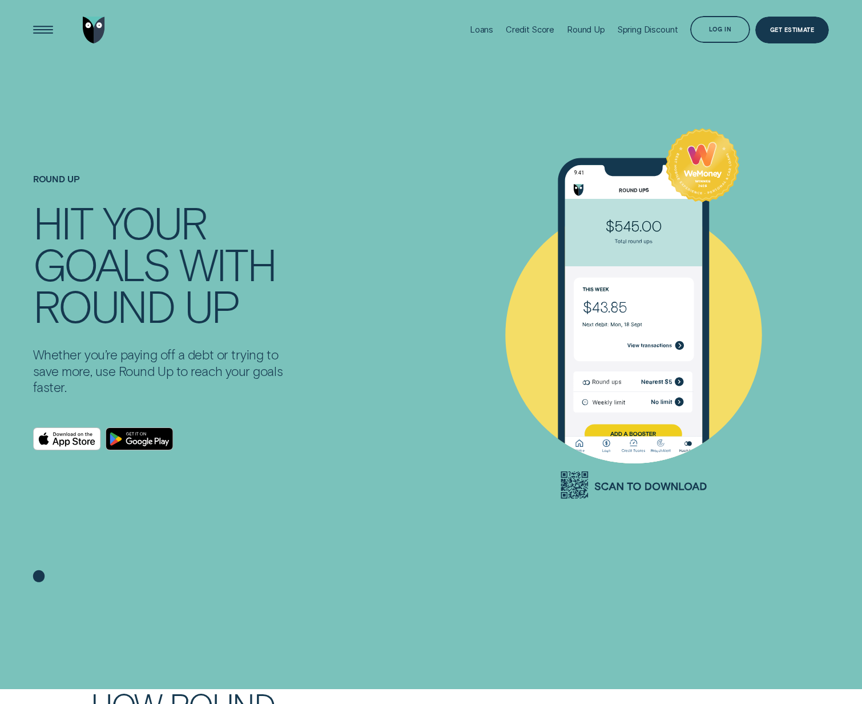 The width and height of the screenshot is (862, 704). I want to click on p: Whether you’re paying off a debt or trying to save more, use Round Up to reach your goals faster., so click(163, 370).